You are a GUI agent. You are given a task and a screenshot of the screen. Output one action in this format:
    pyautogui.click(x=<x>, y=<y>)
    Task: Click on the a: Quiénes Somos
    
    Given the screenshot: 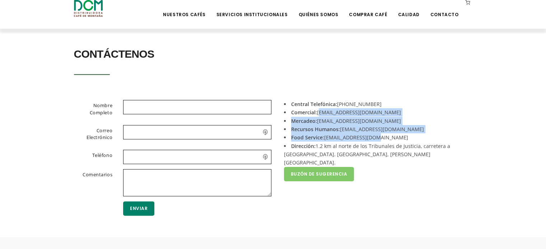 What is the action you would take?
    pyautogui.click(x=318, y=9)
    